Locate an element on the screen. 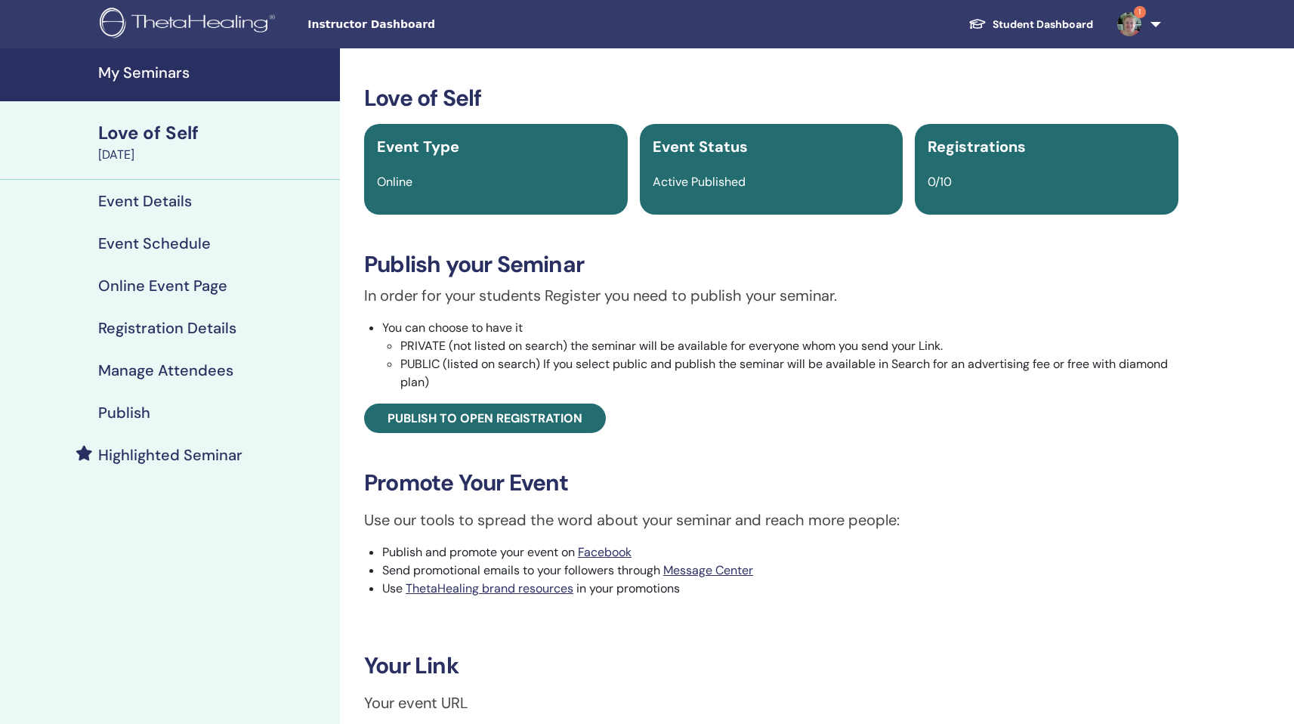  p: Your event URL is located at coordinates (771, 702).